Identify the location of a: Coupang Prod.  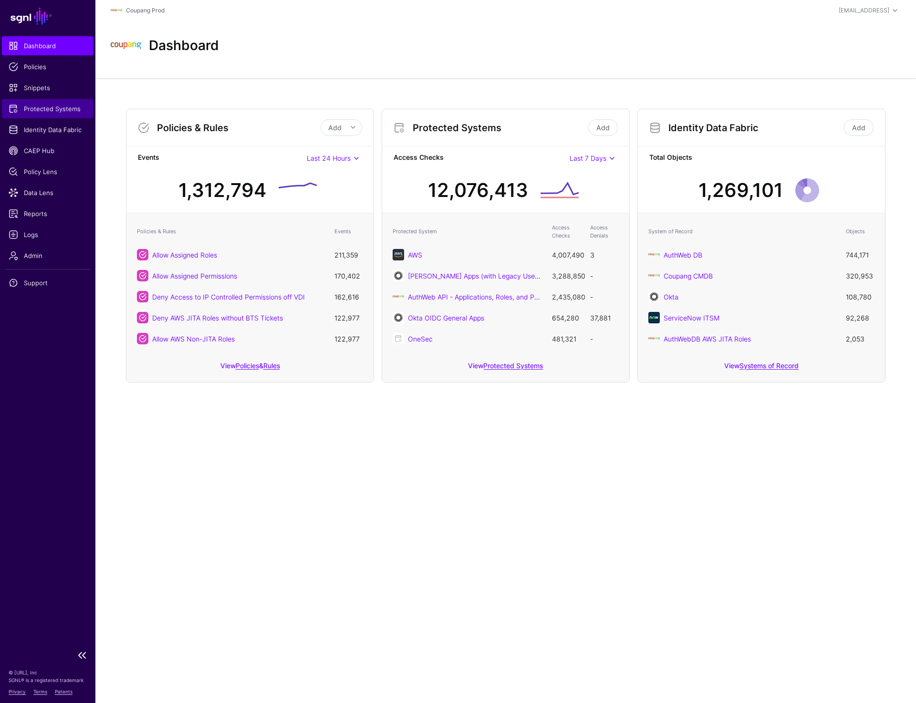
(145, 10).